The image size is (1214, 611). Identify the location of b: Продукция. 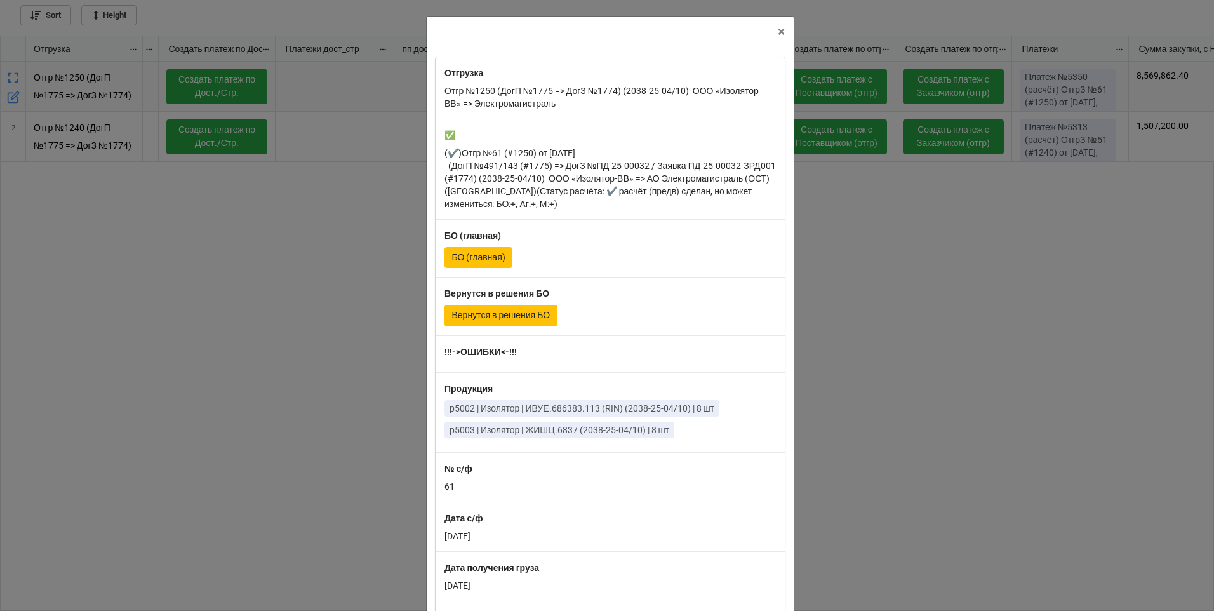
(469, 389).